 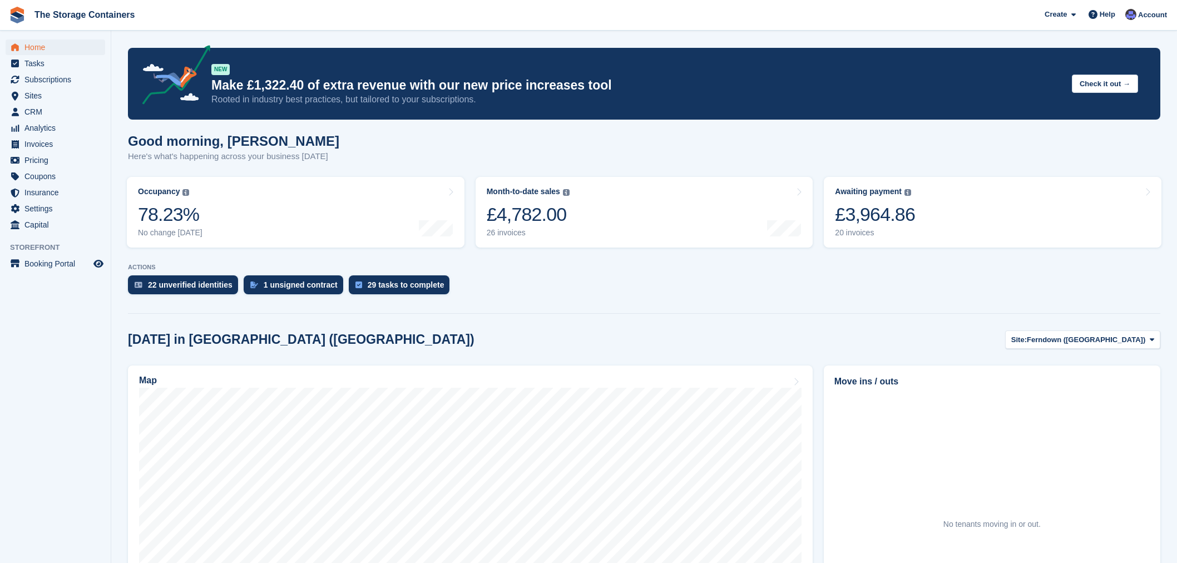 What do you see at coordinates (1104, 83) in the screenshot?
I see `button: Check it out →` at bounding box center [1104, 83].